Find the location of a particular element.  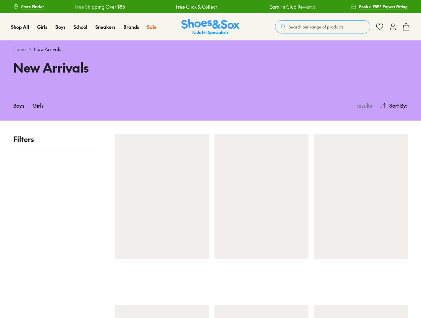

span: Sort By is located at coordinates (398, 105).